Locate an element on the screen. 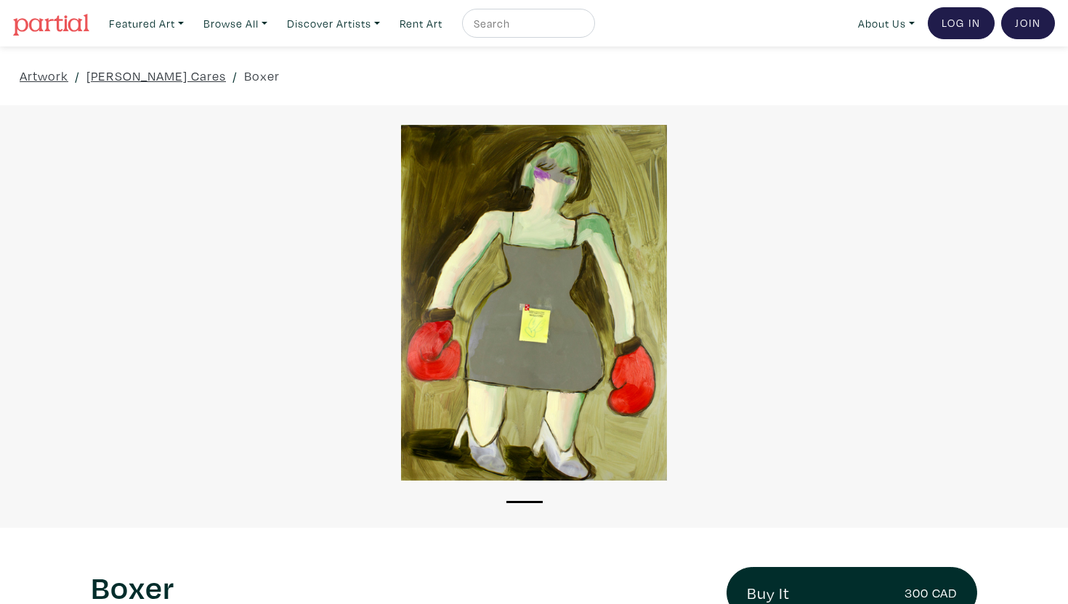 This screenshot has width=1068, height=604. input: Search is located at coordinates (527, 23).